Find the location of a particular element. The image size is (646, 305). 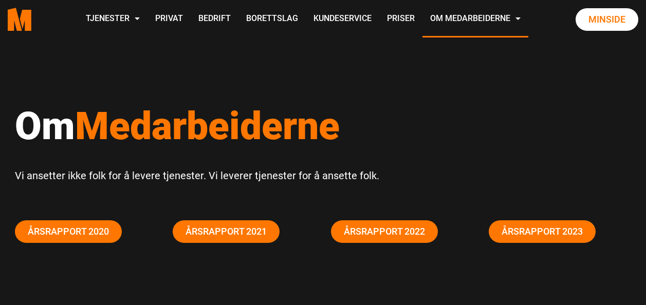

a: Priser is located at coordinates (401, 19).